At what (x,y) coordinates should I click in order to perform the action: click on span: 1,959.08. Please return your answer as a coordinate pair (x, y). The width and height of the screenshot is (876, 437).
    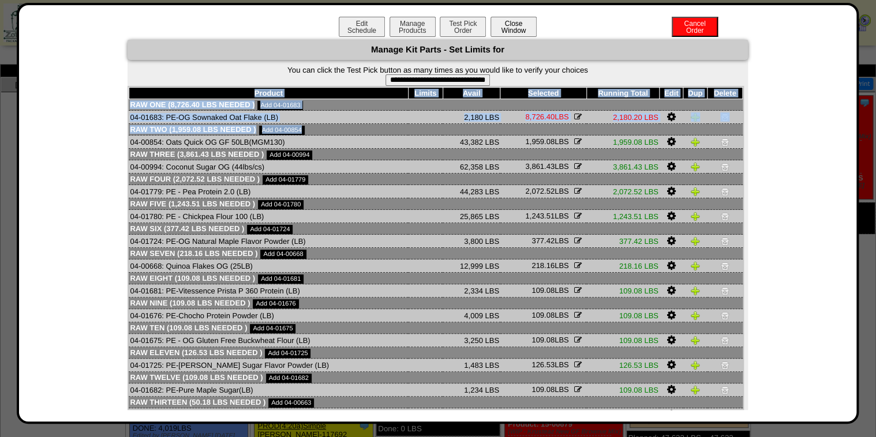
    Looking at the image, I should click on (539, 141).